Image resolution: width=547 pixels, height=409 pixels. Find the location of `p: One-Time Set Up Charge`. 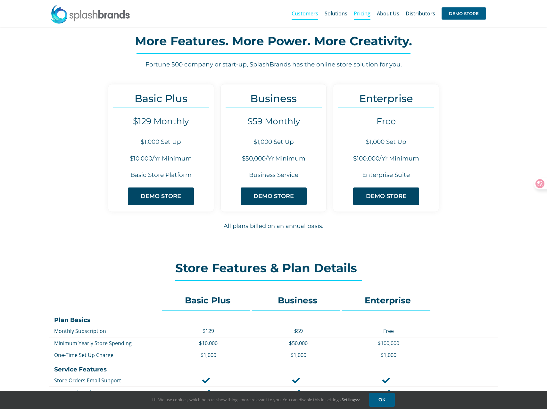

p: One-Time Set Up Charge is located at coordinates (107, 355).